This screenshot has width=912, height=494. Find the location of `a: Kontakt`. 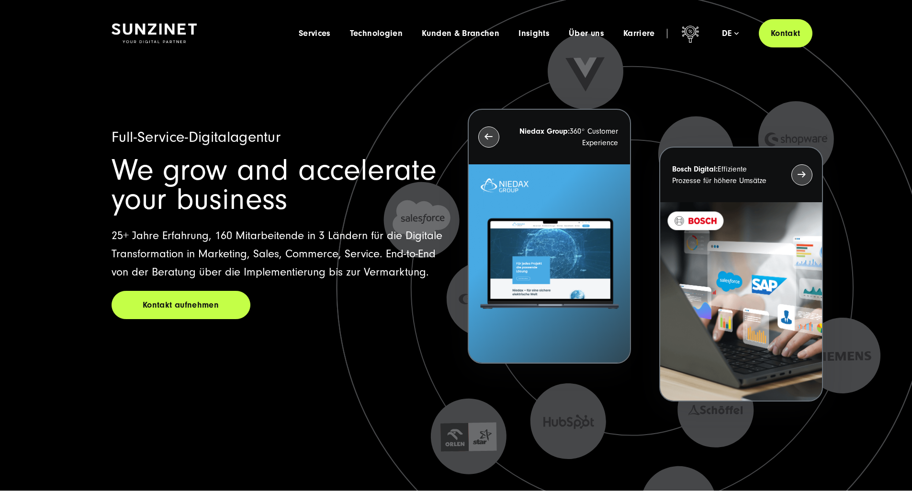

a: Kontakt is located at coordinates (786, 33).